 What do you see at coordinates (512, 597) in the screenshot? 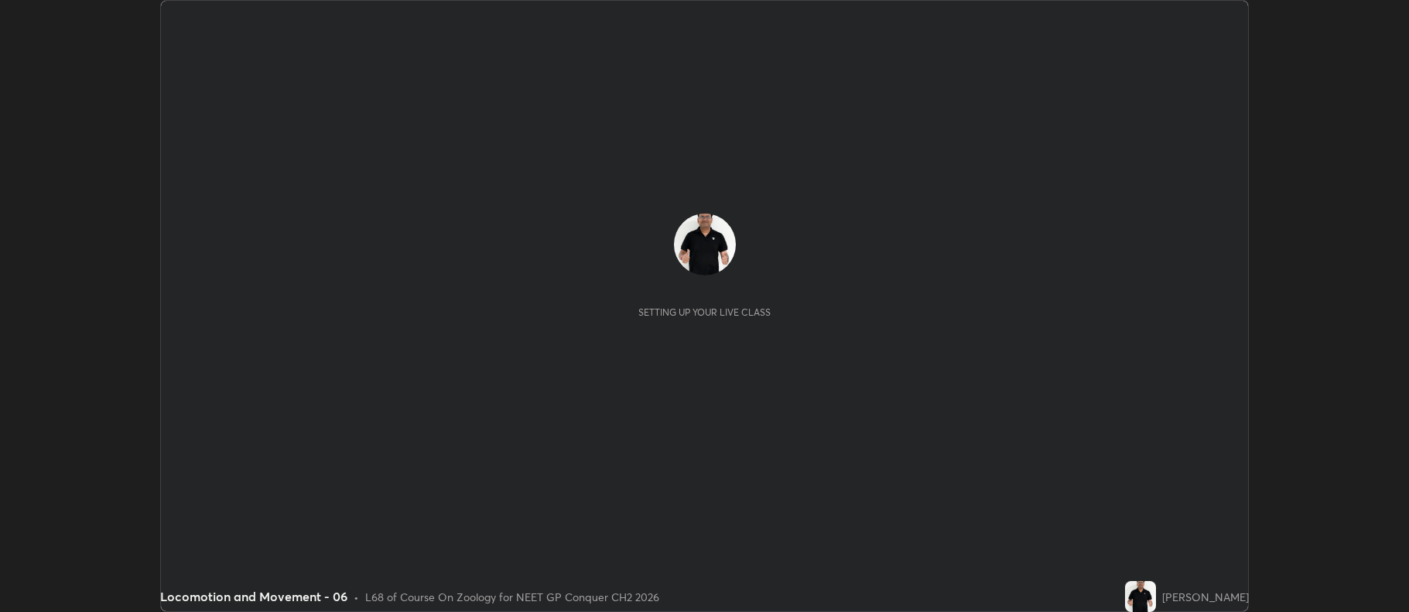
I see `div: L68 of Course On Zoology for NEET GP Conquer CH2 2026` at bounding box center [512, 597].